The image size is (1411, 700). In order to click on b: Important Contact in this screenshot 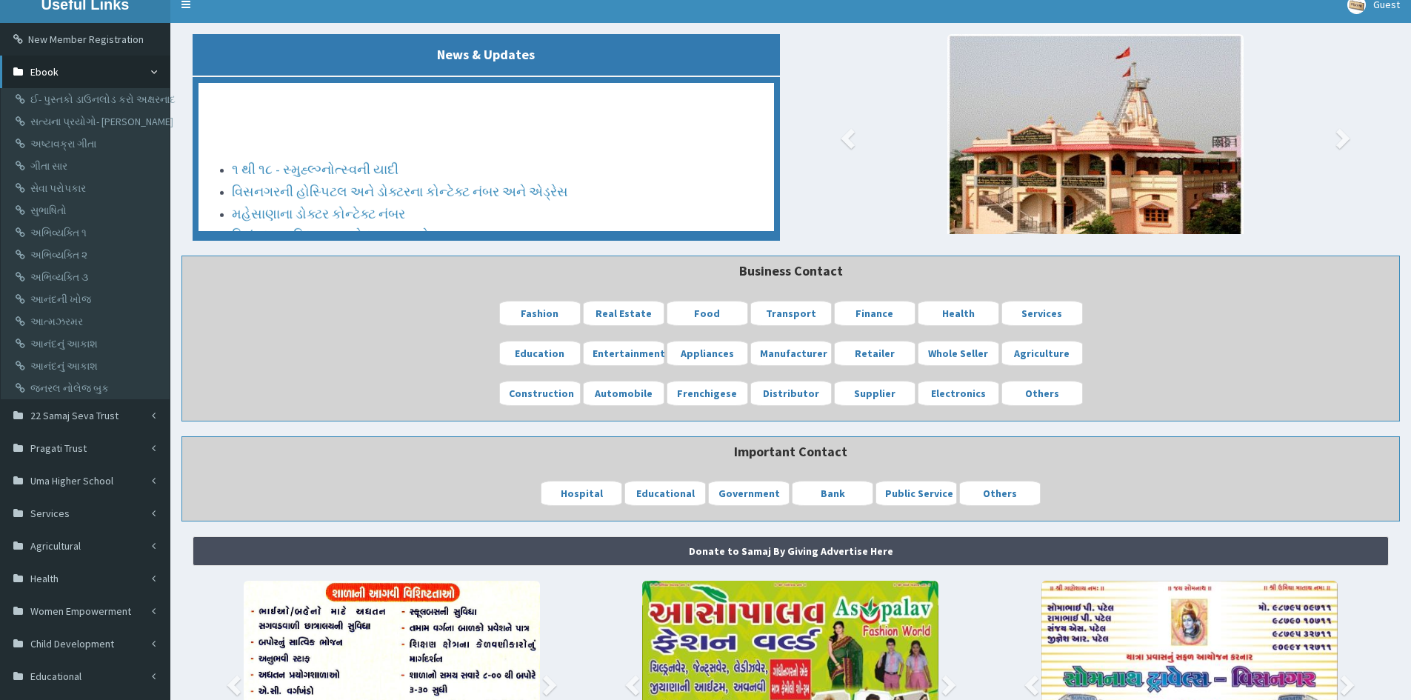, I will do `click(790, 451)`.